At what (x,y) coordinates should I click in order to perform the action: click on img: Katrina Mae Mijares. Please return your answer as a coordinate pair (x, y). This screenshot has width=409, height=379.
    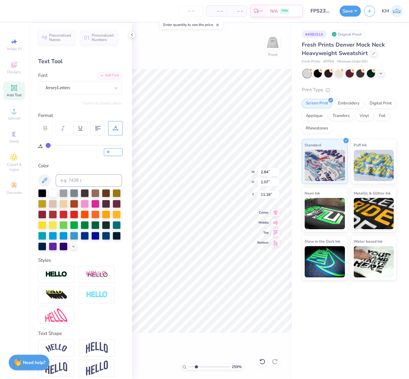
    Looking at the image, I should click on (396, 11).